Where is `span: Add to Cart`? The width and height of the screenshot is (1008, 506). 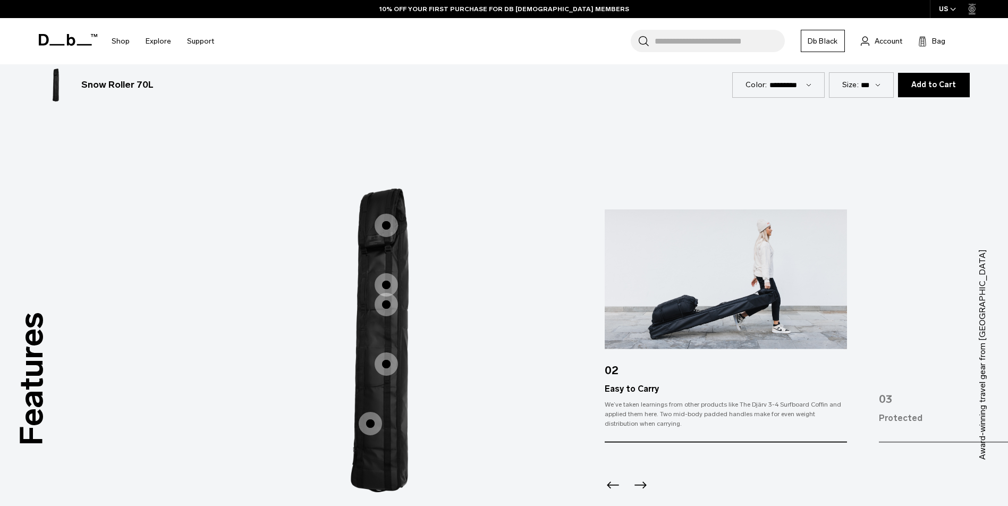
span: Add to Cart is located at coordinates (934, 85).